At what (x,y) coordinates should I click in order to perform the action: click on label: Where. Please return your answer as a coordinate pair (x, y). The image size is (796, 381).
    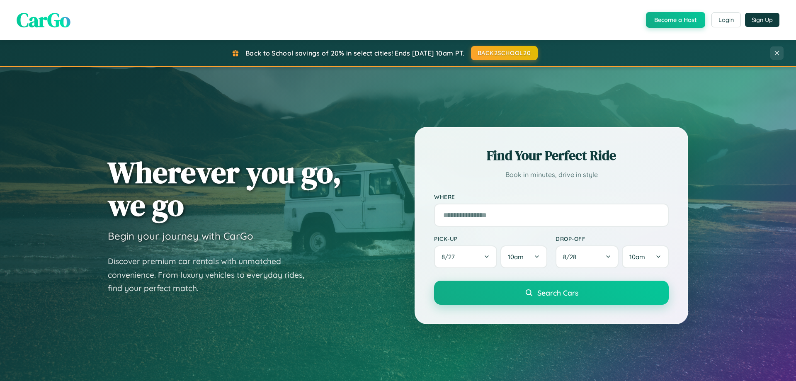
    Looking at the image, I should click on (552, 197).